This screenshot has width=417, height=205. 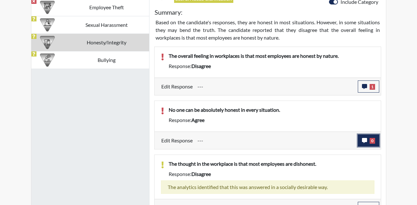 What do you see at coordinates (47, 25) in the screenshot?
I see `img: CATEGORY%20ICON-23.dd685920.png` at bounding box center [47, 25].